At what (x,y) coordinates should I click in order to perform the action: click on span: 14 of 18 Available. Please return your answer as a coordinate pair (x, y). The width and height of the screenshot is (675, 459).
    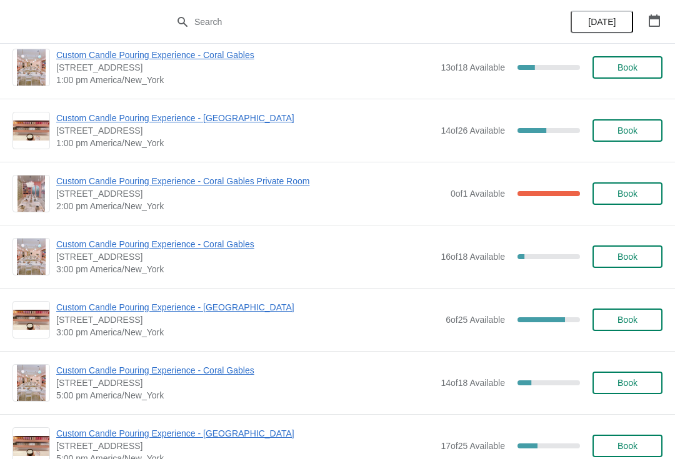
    Looking at the image, I should click on (473, 383).